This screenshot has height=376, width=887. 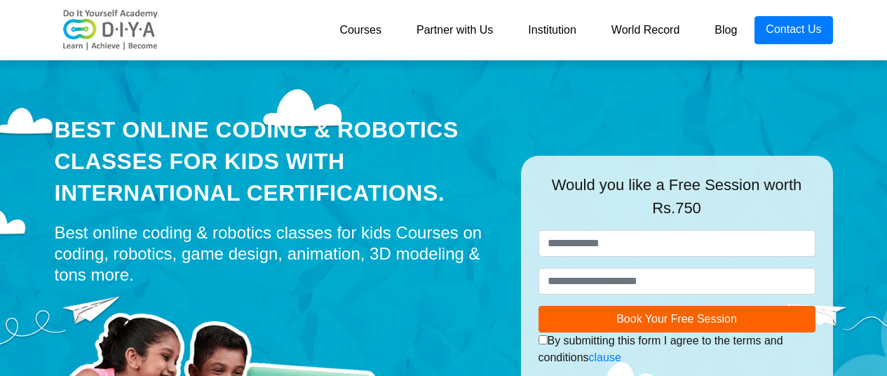 I want to click on button: Book Your Free Session, so click(x=676, y=319).